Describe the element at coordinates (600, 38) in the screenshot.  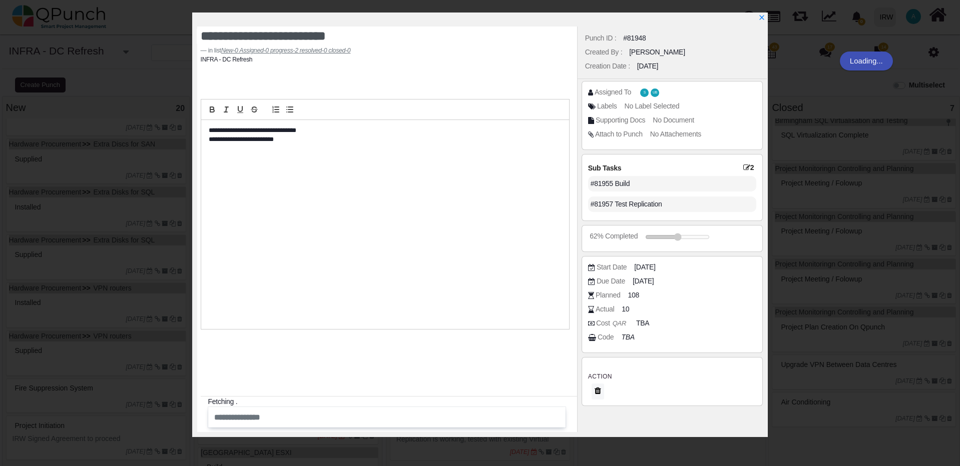
I see `div: Punch ID :` at that location.